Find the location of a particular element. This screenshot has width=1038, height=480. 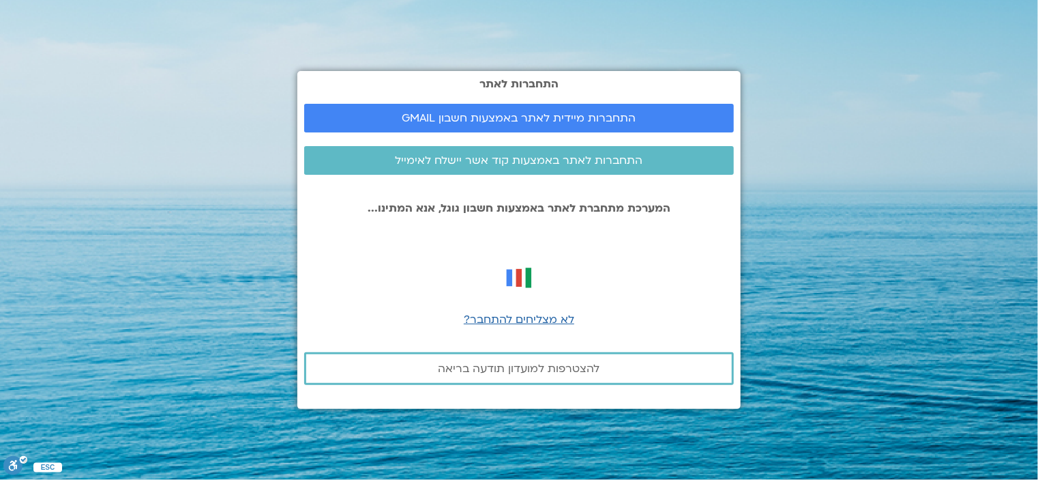

span: התחברות לאתר באמצעות קוד אשר יישלח לאימייל is located at coordinates (519, 160).